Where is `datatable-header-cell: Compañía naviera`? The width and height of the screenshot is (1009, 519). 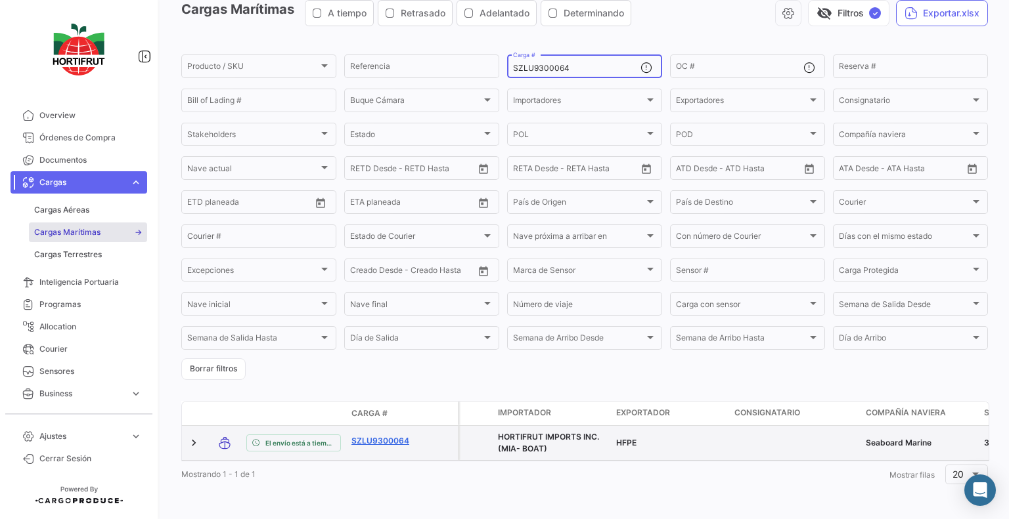 datatable-header-cell: Compañía naviera is located at coordinates (919, 414).